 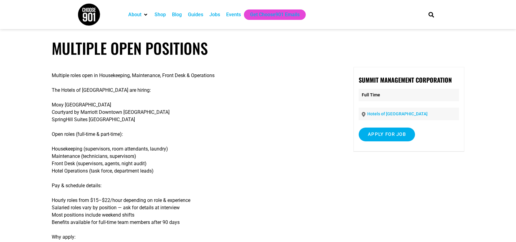 What do you see at coordinates (214, 15) in the screenshot?
I see `a: Jobs` at bounding box center [214, 15].